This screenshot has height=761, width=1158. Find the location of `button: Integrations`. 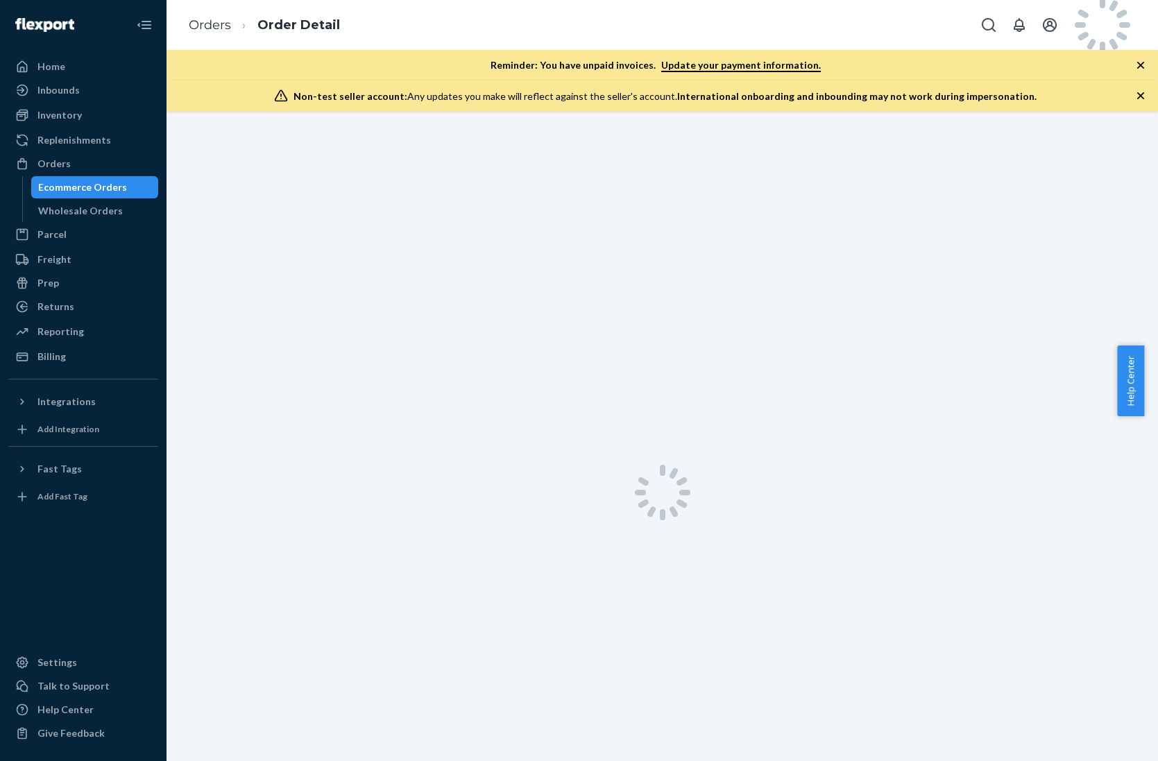

button: Integrations is located at coordinates (83, 402).